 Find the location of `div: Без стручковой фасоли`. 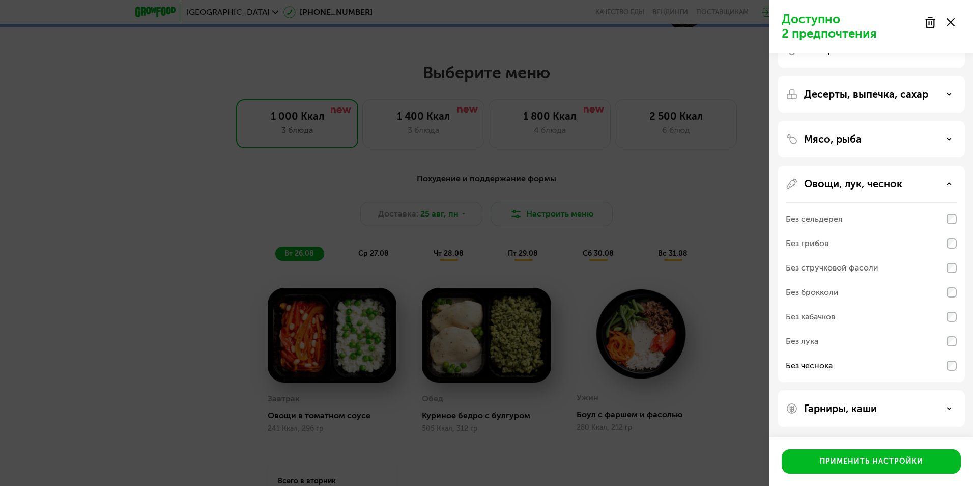

div: Без стручковой фасоли is located at coordinates (832, 268).